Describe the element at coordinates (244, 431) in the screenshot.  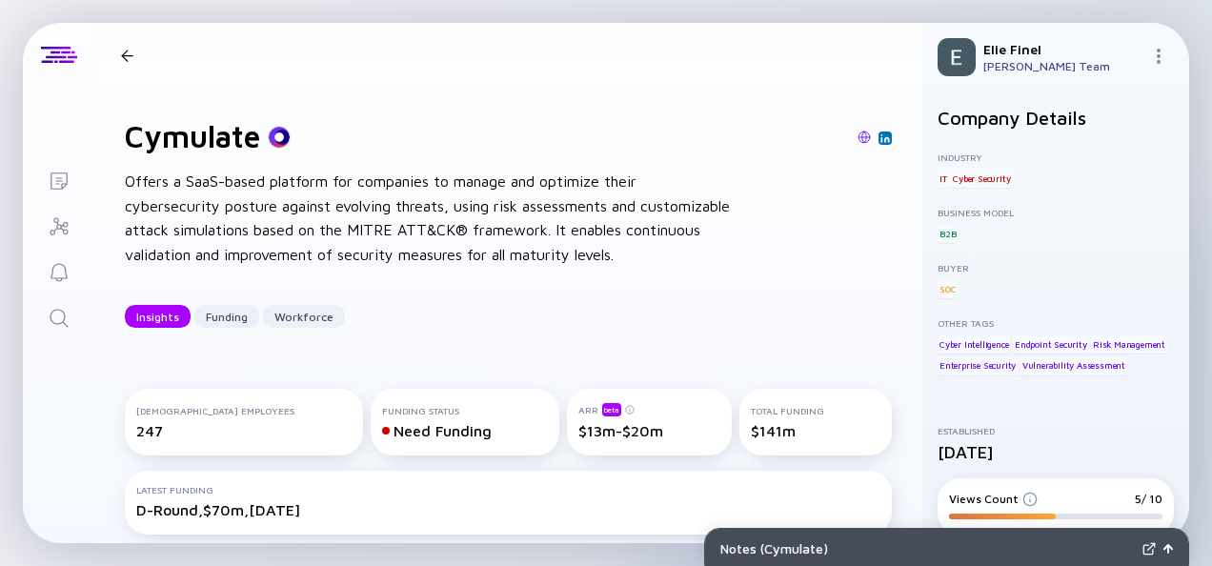
I see `div: 247` at that location.